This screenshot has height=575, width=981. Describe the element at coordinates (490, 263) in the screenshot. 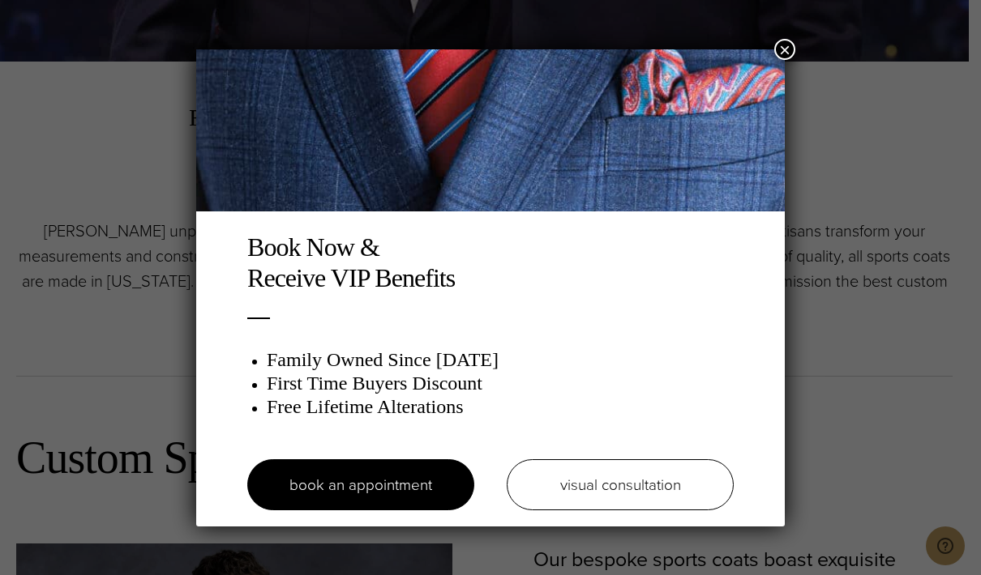

I see `h2: Book Now & Receive VIP Benefits` at that location.